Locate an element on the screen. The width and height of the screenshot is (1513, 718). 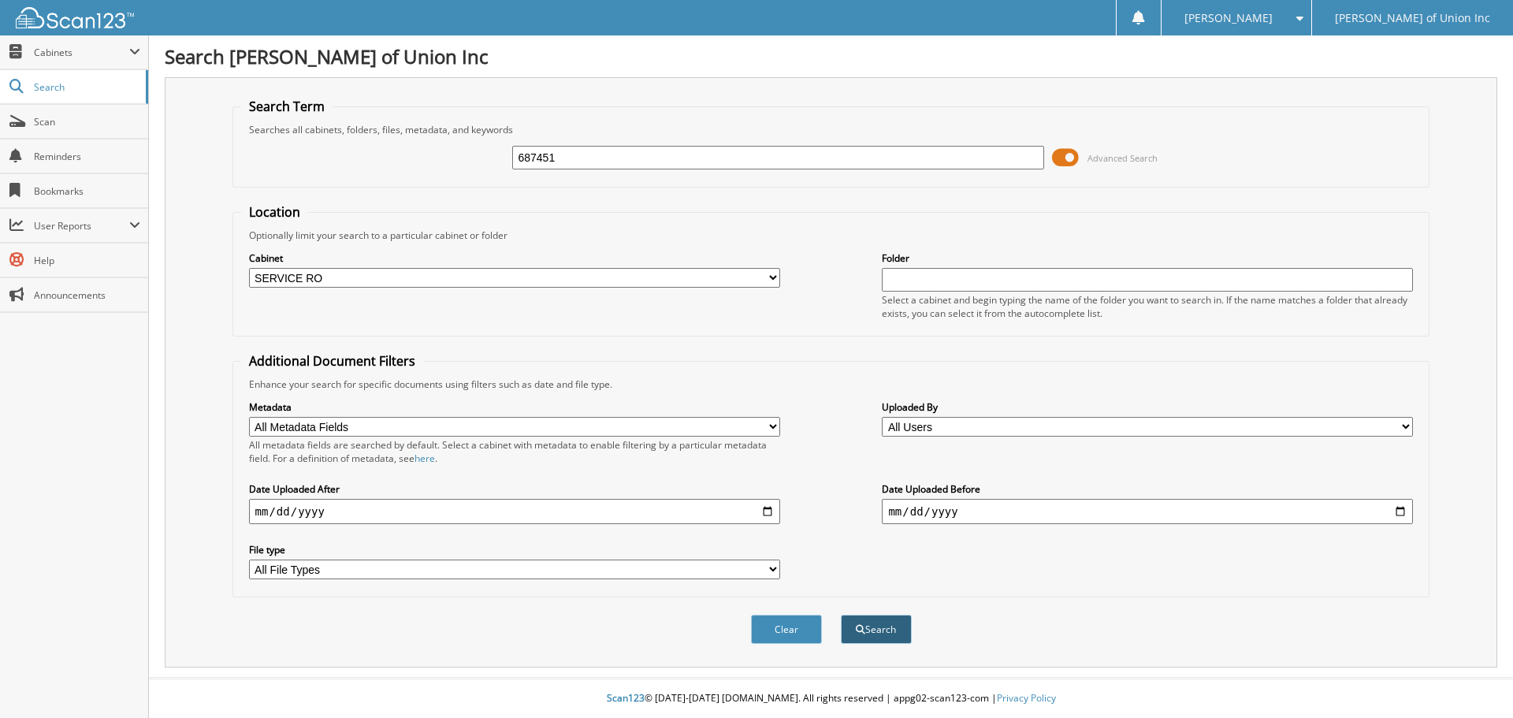
input: end is located at coordinates (1148, 512).